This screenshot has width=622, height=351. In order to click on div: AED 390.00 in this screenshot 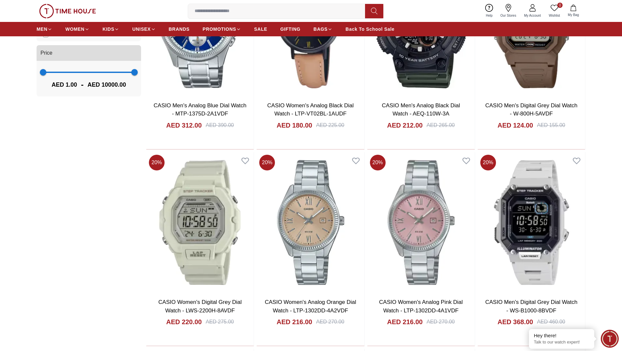, I will do `click(220, 125)`.